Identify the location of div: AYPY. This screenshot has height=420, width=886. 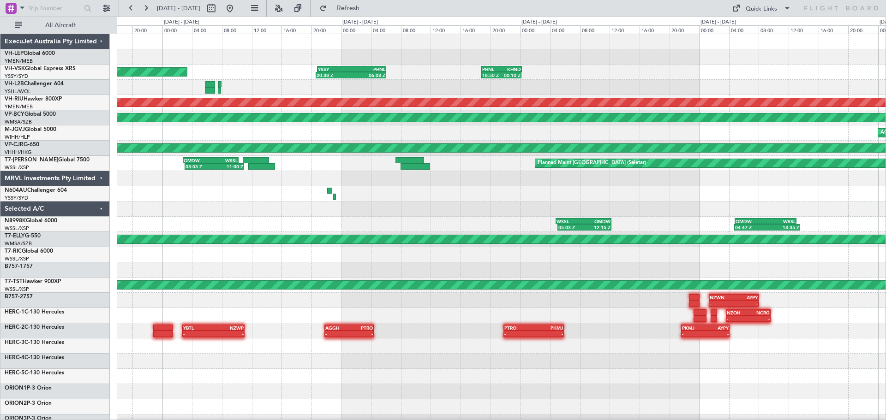
(745, 297).